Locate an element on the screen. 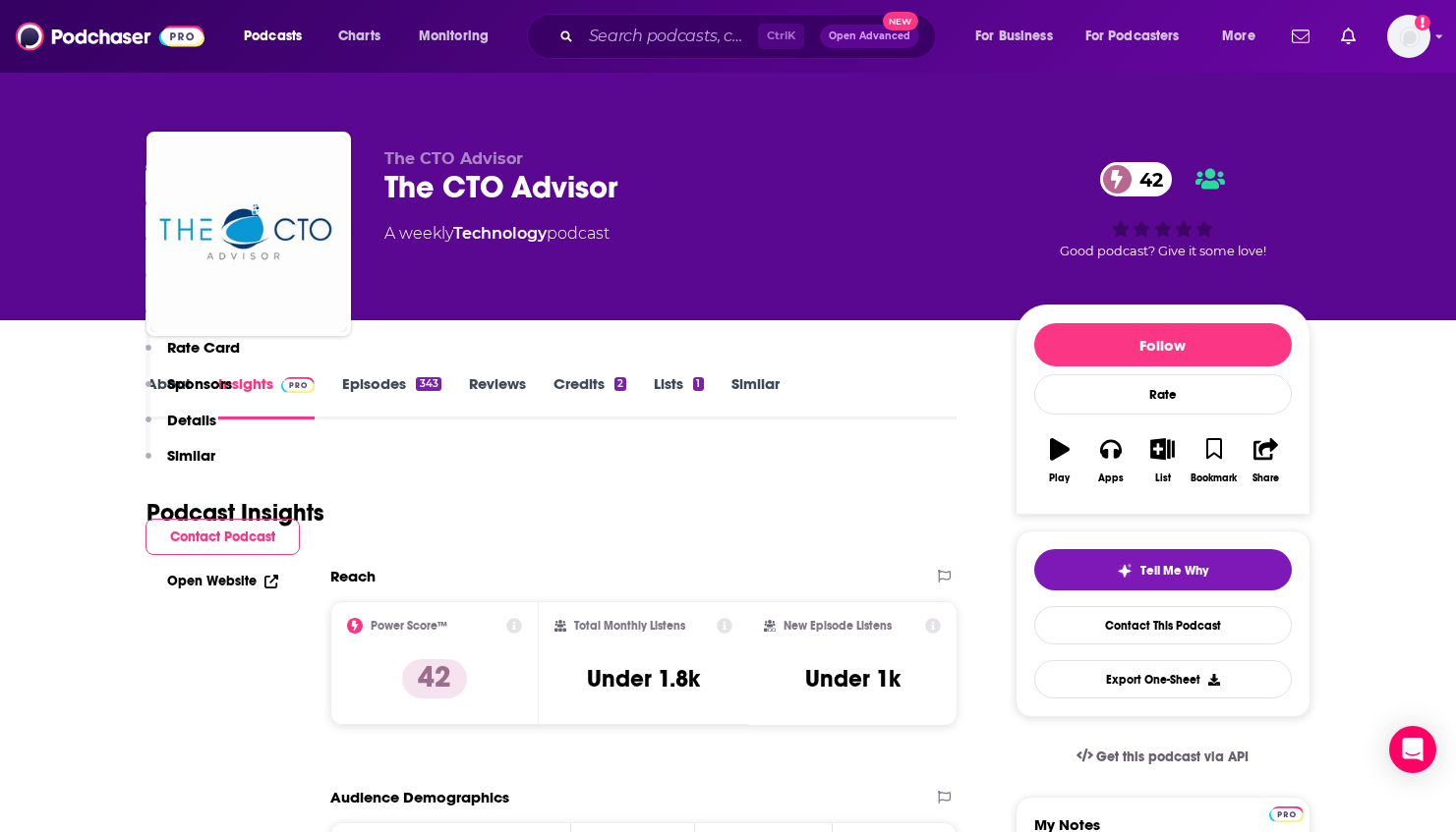 Image resolution: width=1456 pixels, height=832 pixels. p: Sponsors is located at coordinates (199, 384).